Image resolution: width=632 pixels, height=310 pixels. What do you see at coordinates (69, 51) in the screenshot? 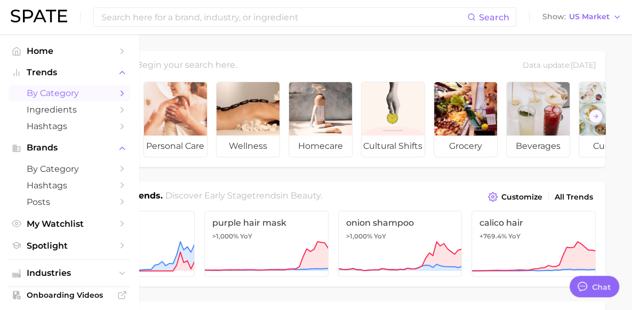
I see `span: Home` at bounding box center [69, 51].